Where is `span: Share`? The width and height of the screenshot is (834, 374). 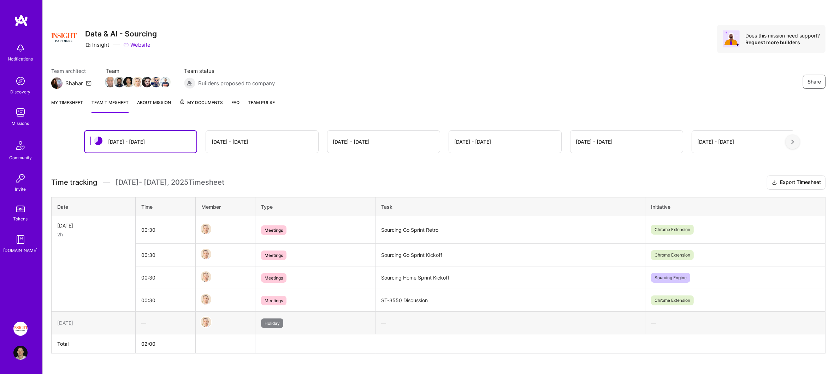
span: Share is located at coordinates (815, 82).